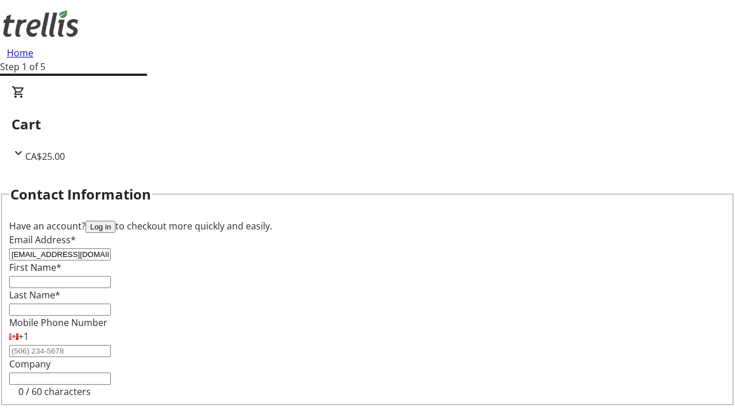 Image resolution: width=735 pixels, height=414 pixels. Describe the element at coordinates (43, 240) in the screenshot. I see `label: Email Address*` at that location.